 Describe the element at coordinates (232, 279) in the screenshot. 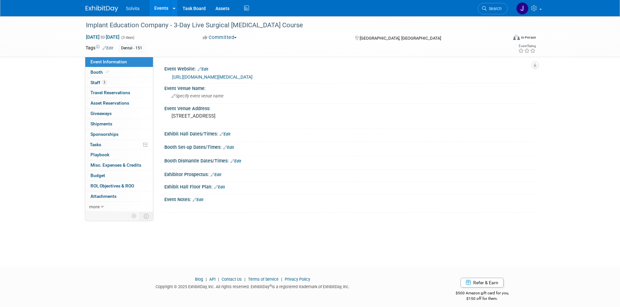

I see `a: Contact Us` at that location.